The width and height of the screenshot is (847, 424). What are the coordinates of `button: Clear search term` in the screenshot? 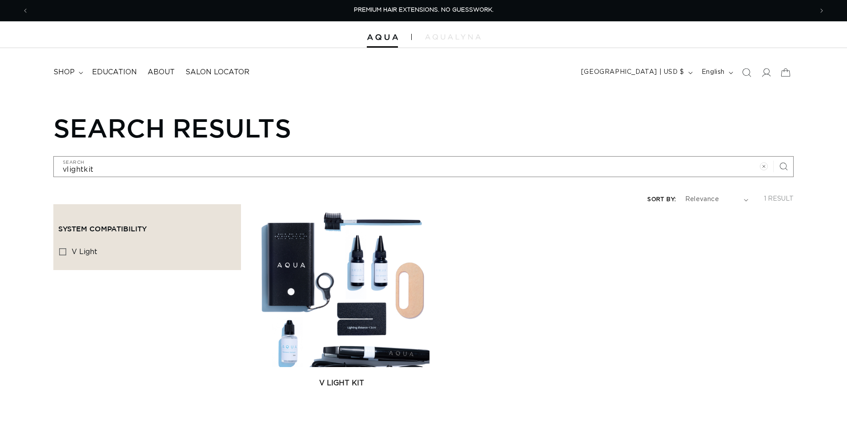 It's located at (764, 166).